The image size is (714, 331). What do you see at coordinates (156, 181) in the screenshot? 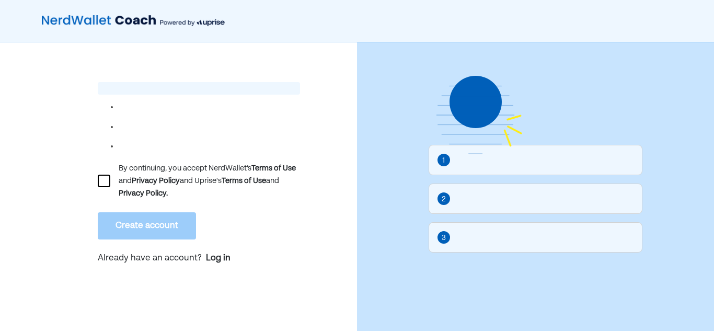
I see `div: Privacy Policy` at bounding box center [156, 181].